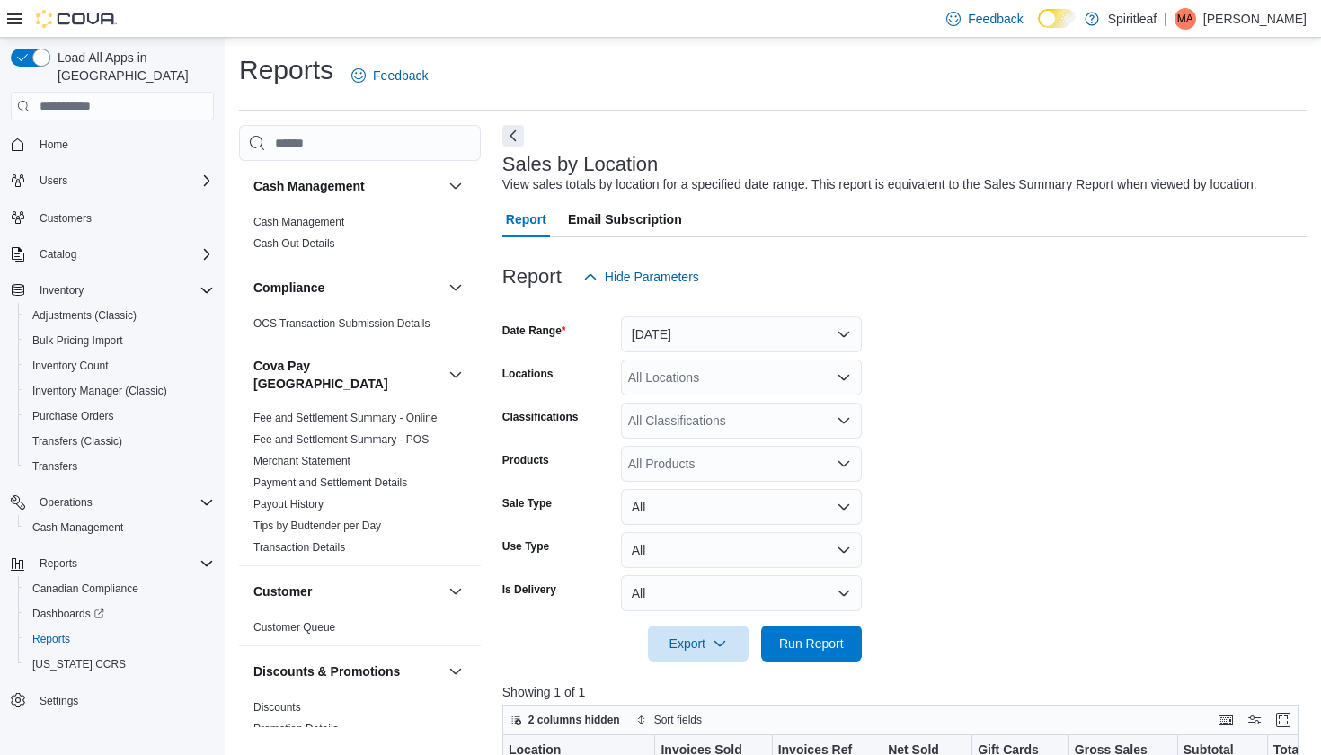 This screenshot has width=1321, height=755. I want to click on a: OCS Transaction Submission Details, so click(341, 324).